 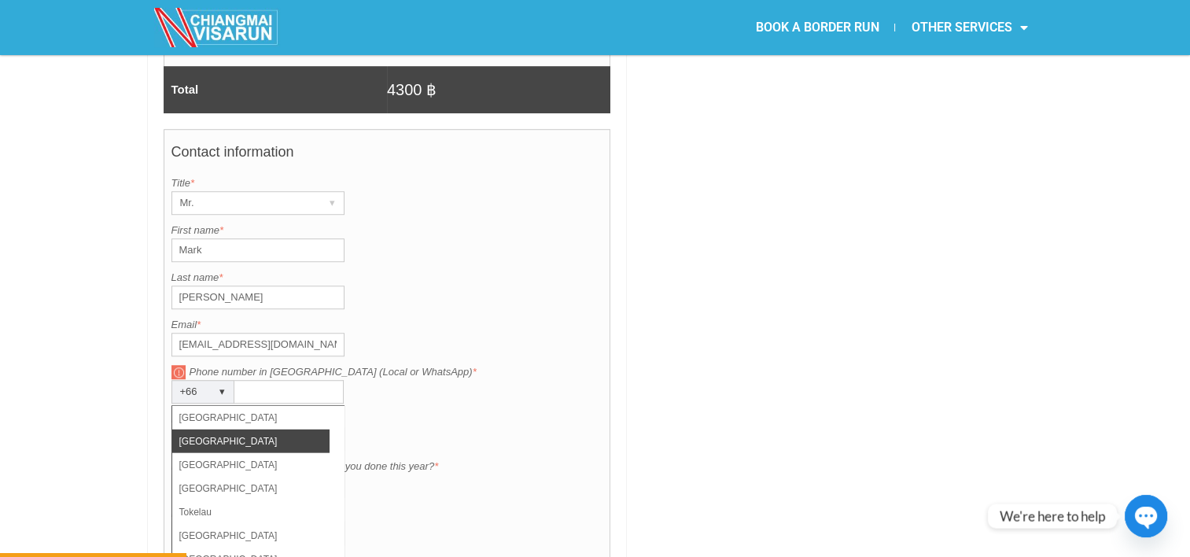 What do you see at coordinates (387, 183) in the screenshot?
I see `label: Title` at bounding box center [387, 183].